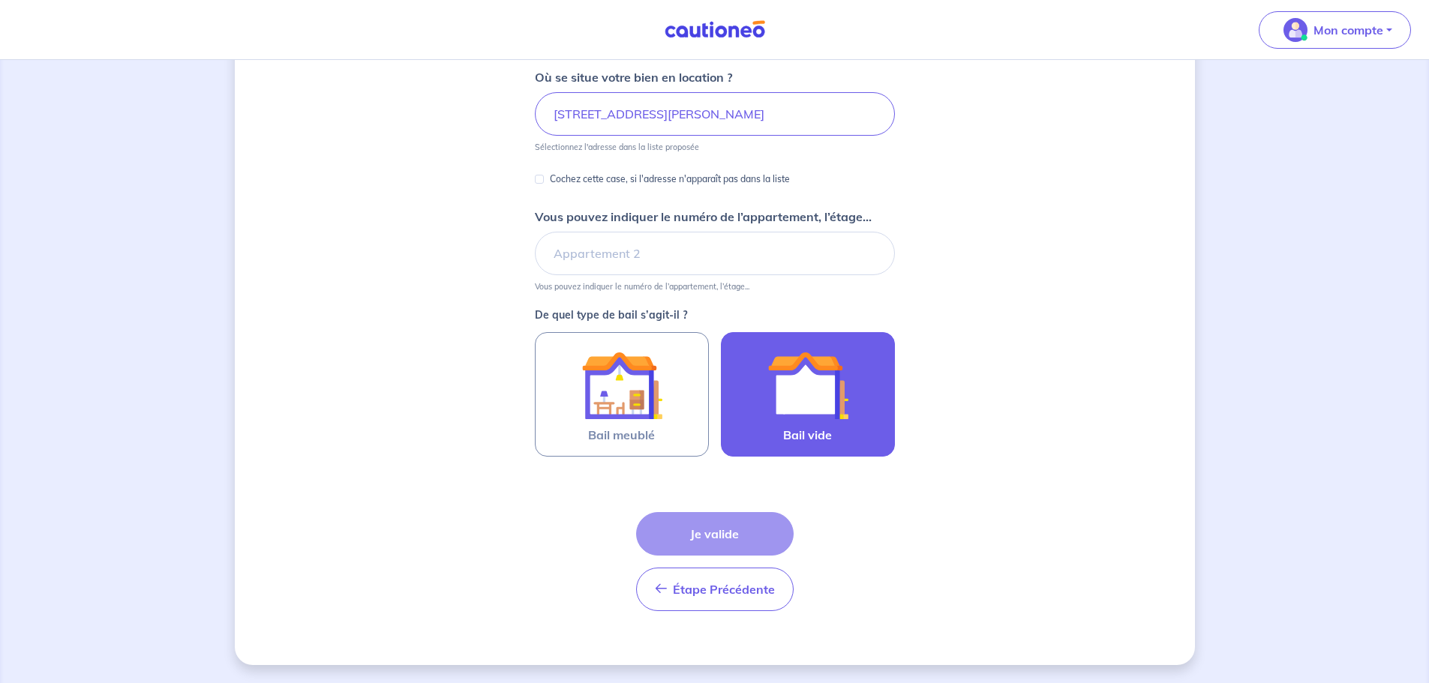 This screenshot has width=1429, height=683. I want to click on img: illu_account_valid_menu.svg, so click(1295, 30).